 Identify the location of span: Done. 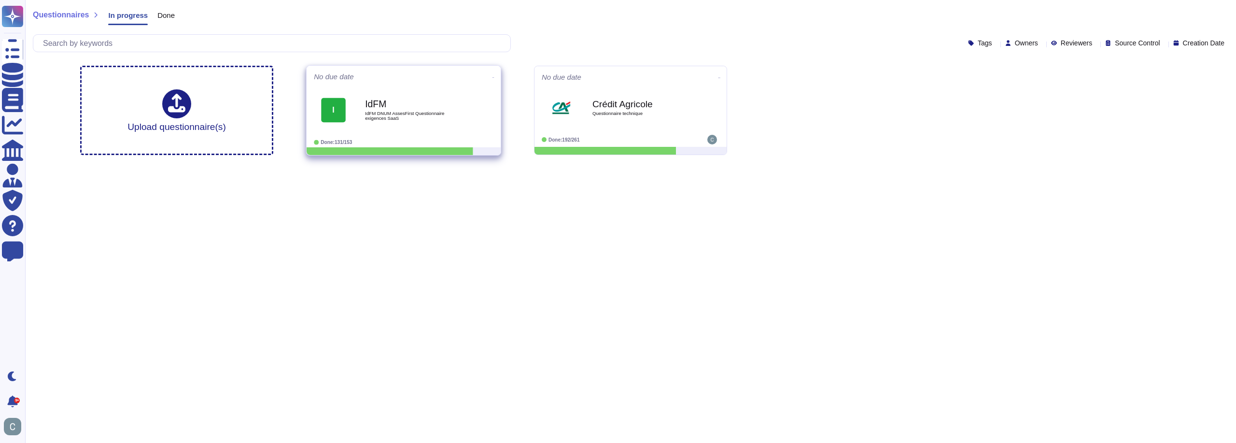
(166, 15).